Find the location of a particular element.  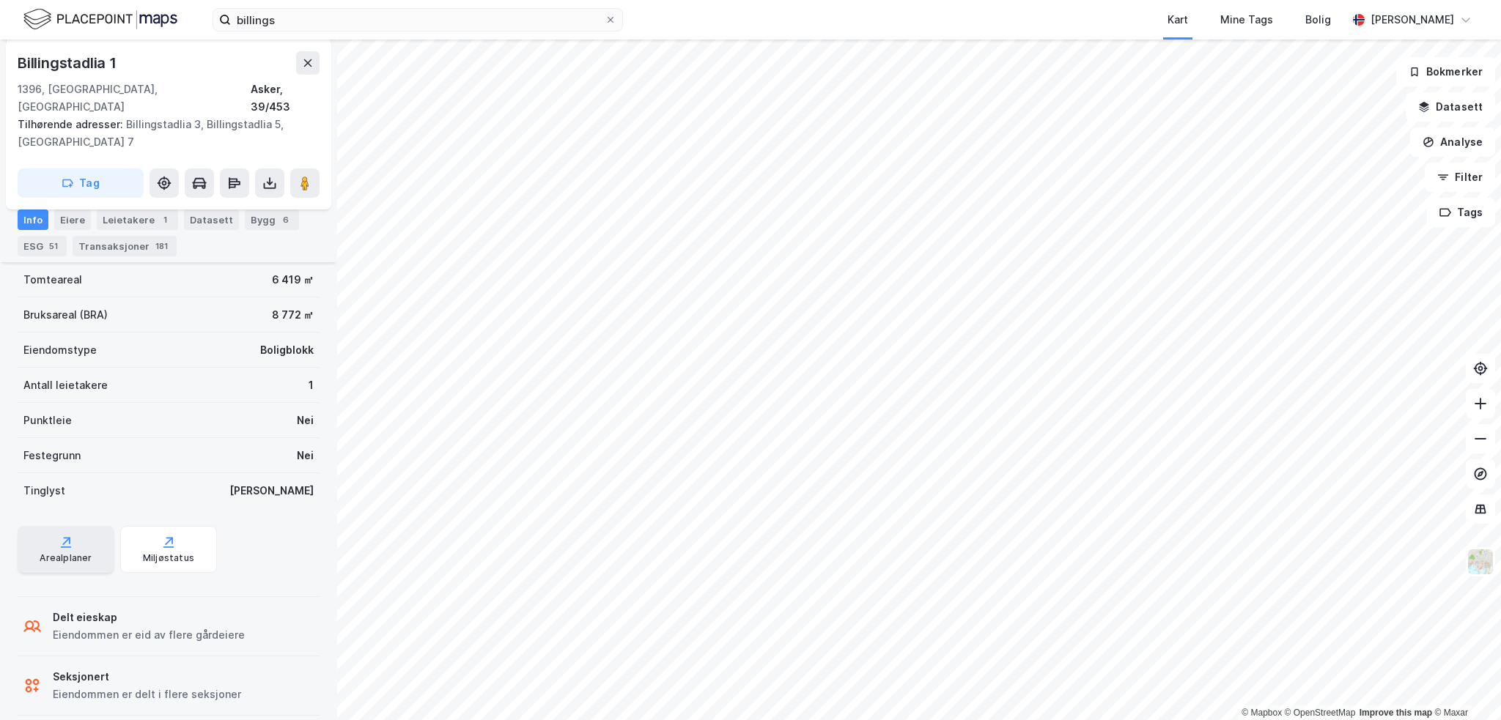

button: Tags is located at coordinates (1461, 213).